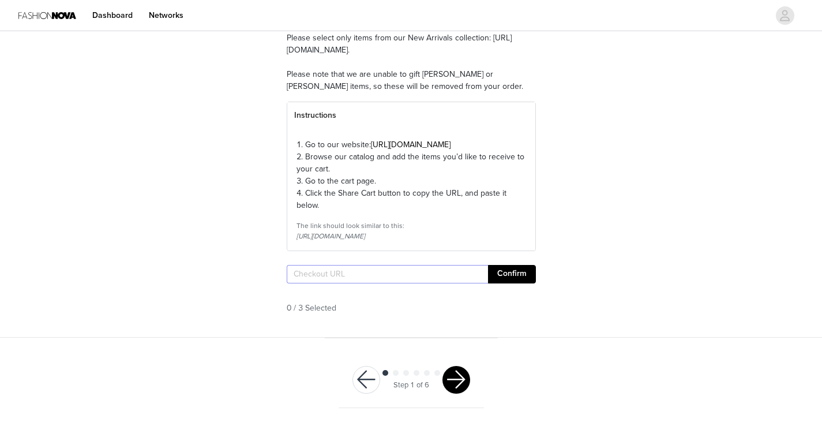  What do you see at coordinates (47, 15) in the screenshot?
I see `img: Fashion Nova Logo` at bounding box center [47, 15].